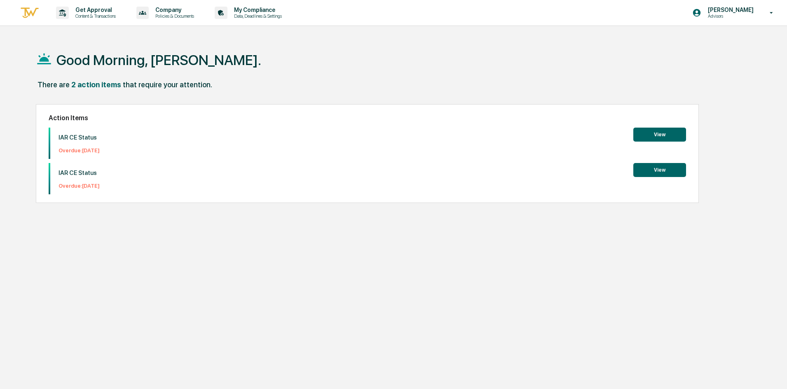 The image size is (787, 389). I want to click on div: 2 action items, so click(96, 84).